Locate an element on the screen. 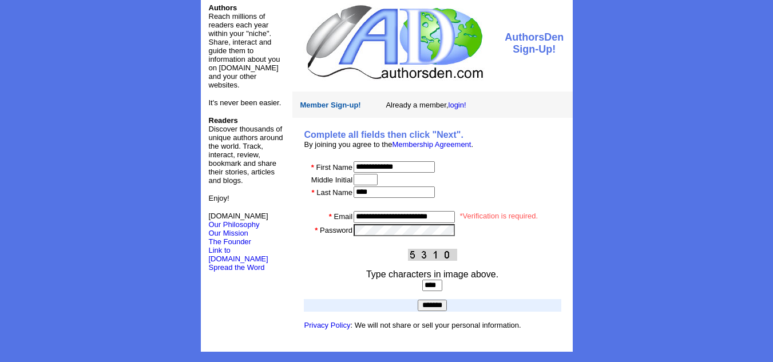 Image resolution: width=773 pixels, height=362 pixels. font: : We will not share or sell your personal information. is located at coordinates (413, 325).